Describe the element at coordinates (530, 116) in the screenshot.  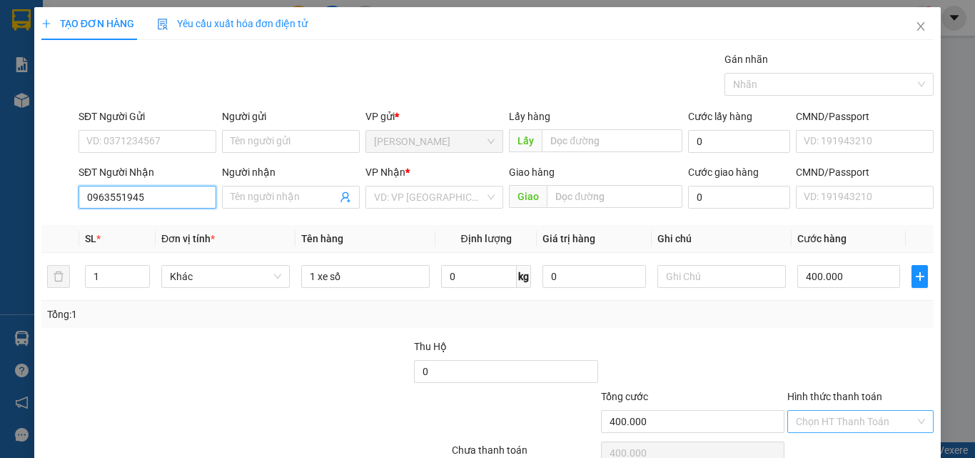
I see `span: Lấy hàng` at that location.